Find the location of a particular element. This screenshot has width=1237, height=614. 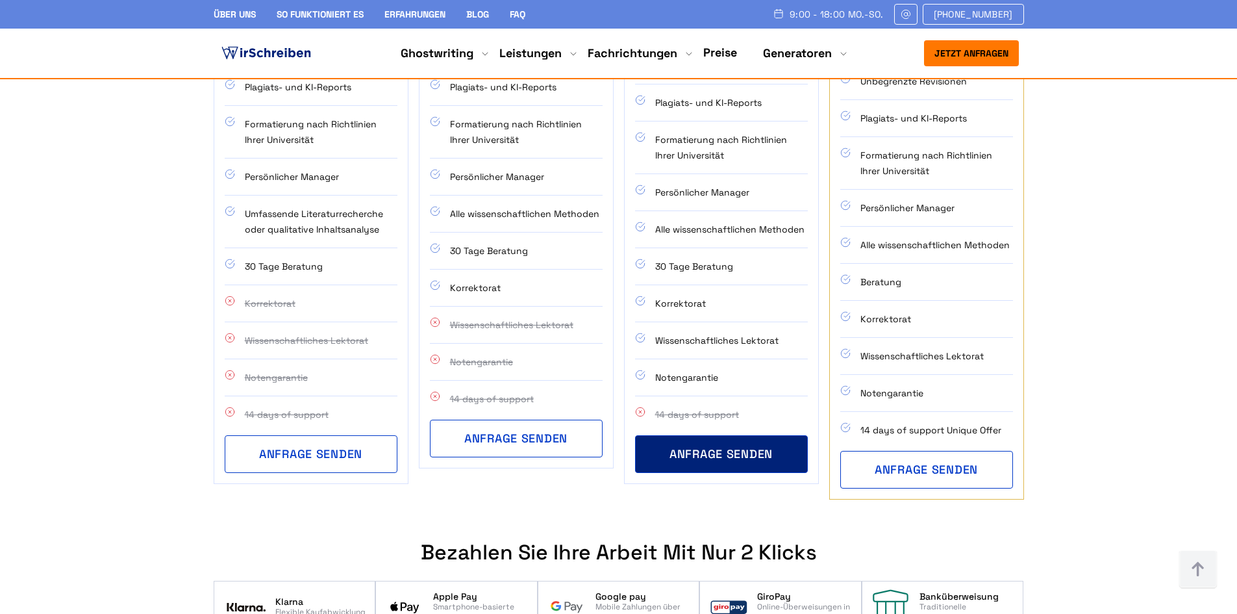

a: FAQ is located at coordinates (518, 14).